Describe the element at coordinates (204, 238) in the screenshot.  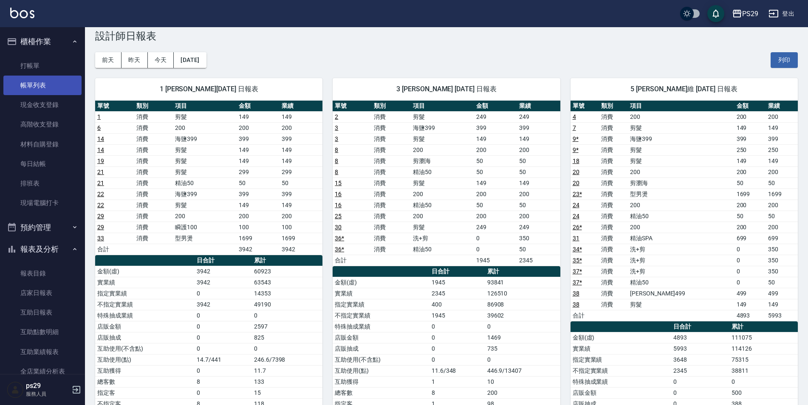
I see `td: 型男燙` at that location.